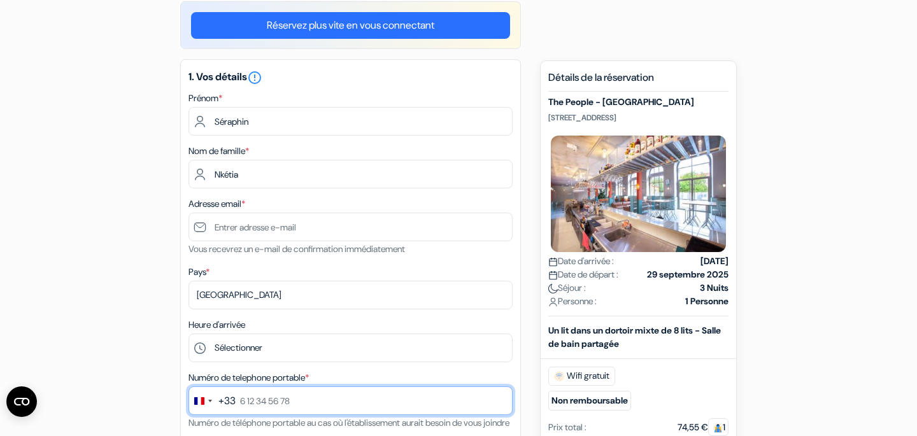 This screenshot has width=917, height=436. I want to click on small: Numéro de téléphone portable au cas où l'établissement aurait besoin de vous joindre, so click(349, 423).